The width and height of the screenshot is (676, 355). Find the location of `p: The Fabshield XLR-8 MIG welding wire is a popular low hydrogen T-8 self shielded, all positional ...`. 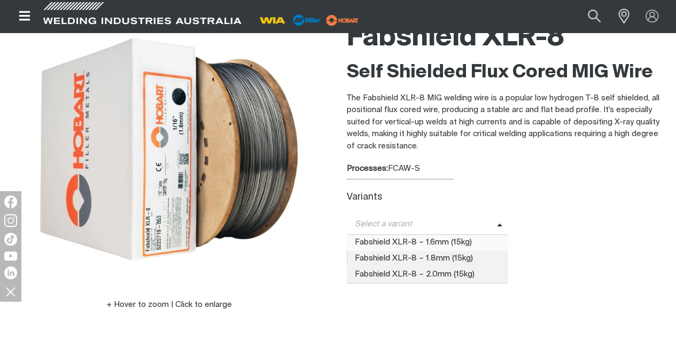

p: The Fabshield XLR-8 MIG welding wire is a popular low hydrogen T-8 self shielded, all positional ... is located at coordinates (507, 122).